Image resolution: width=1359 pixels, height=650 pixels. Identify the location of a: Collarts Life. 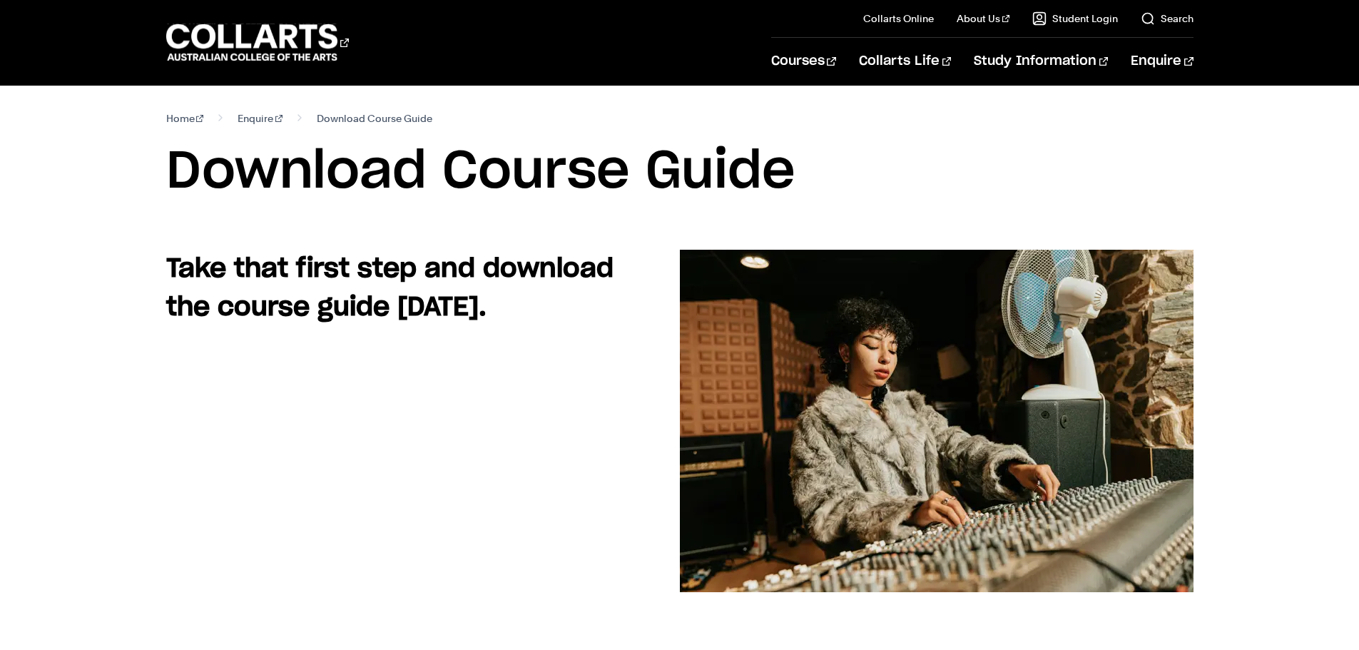
(904, 61).